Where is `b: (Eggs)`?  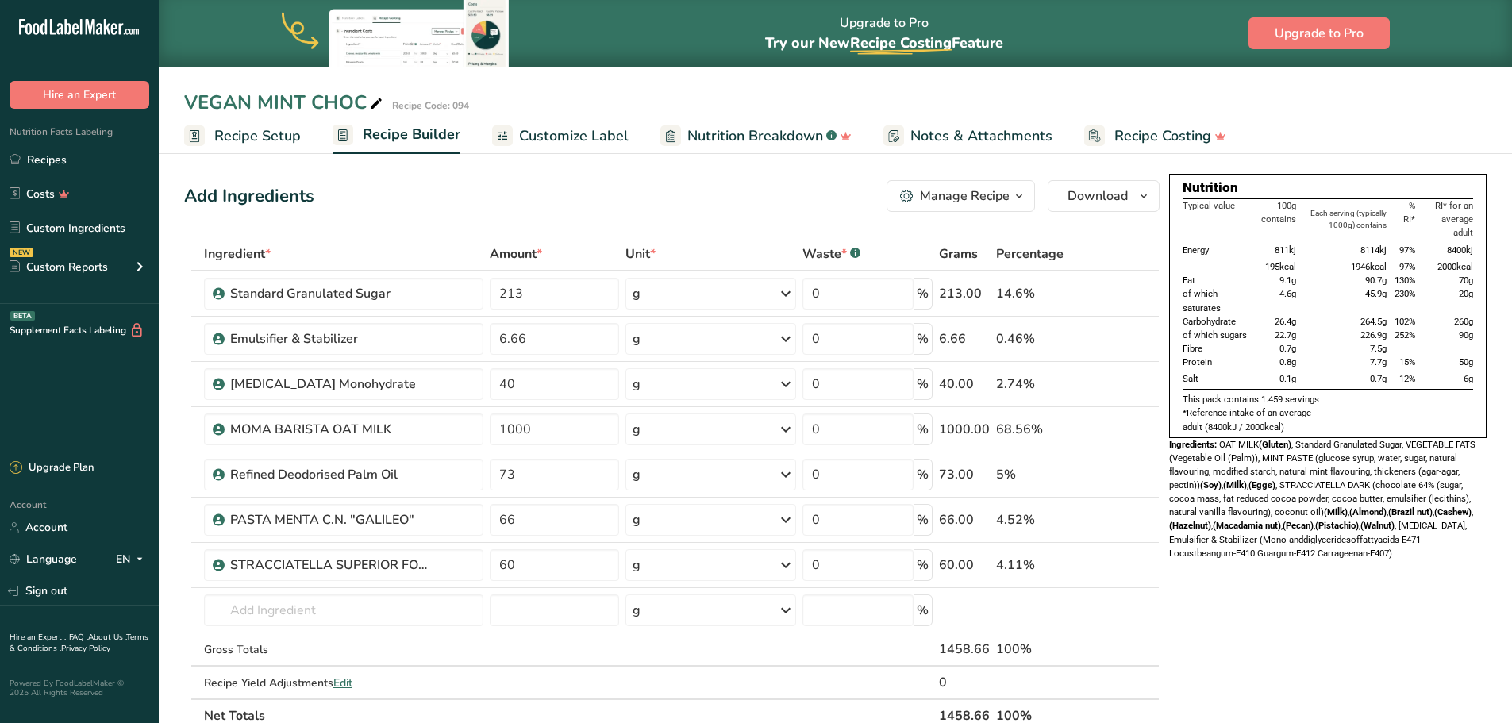
b: (Eggs) is located at coordinates (1262, 485).